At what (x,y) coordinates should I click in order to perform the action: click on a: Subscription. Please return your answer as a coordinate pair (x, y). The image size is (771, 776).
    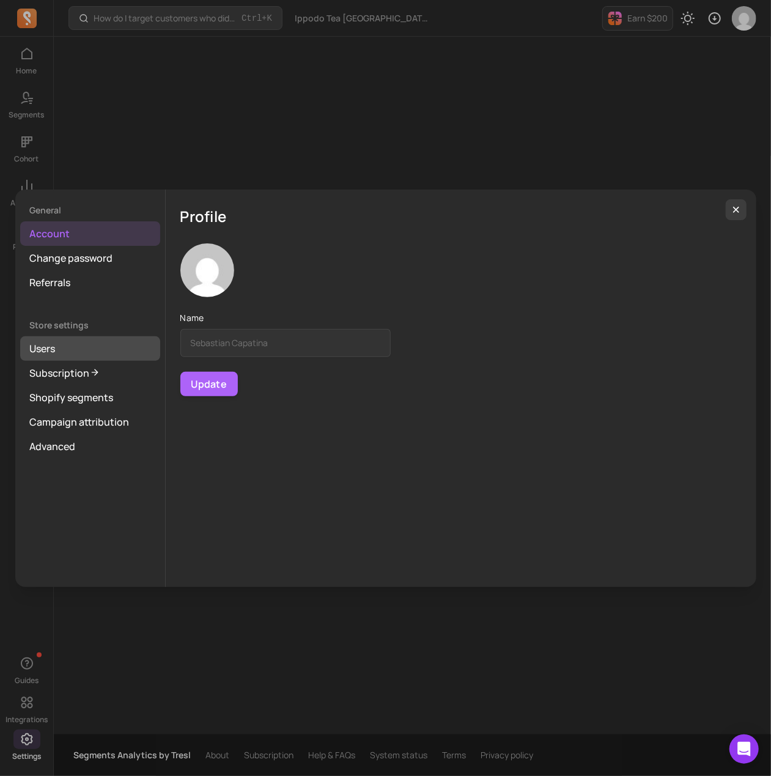
    Looking at the image, I should click on (90, 373).